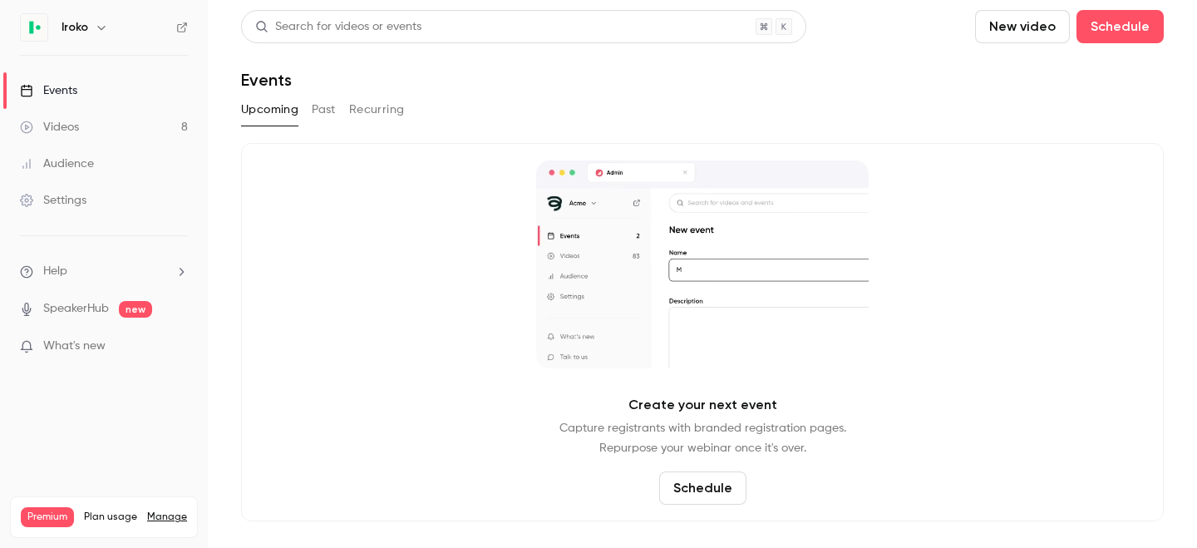  I want to click on li: help-dropdown-opener, so click(104, 271).